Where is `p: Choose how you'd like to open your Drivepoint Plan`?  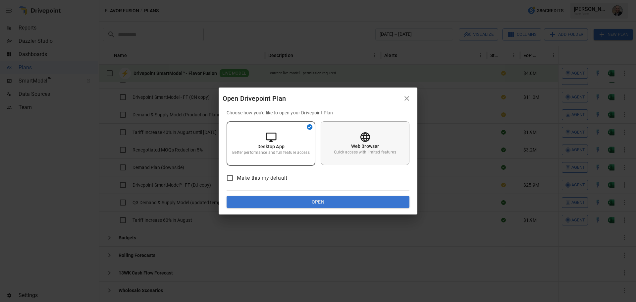
p: Choose how you'd like to open your Drivepoint Plan is located at coordinates (318, 113).